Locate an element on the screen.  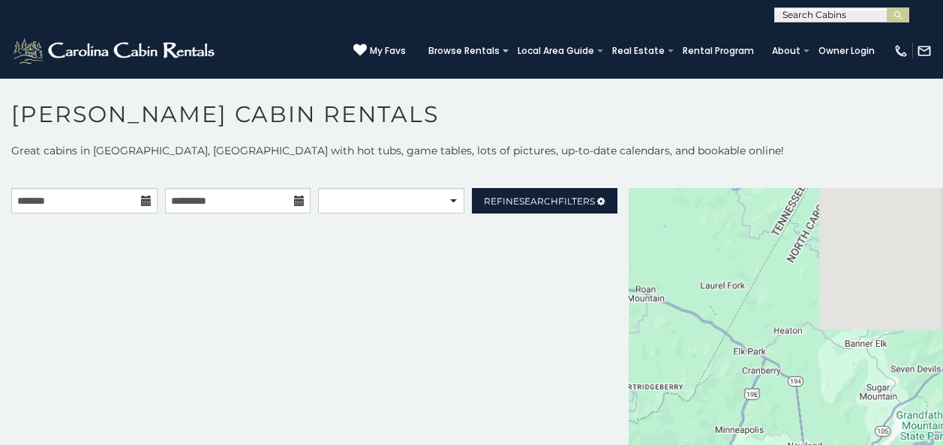
a: Real Estate is located at coordinates (638, 51).